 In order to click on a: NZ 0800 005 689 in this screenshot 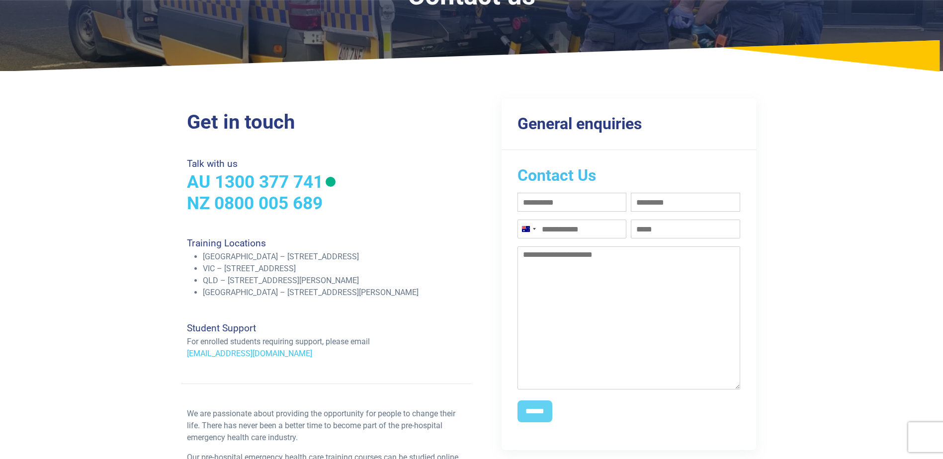, I will do `click(255, 203)`.